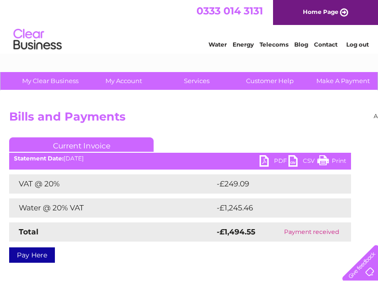 The image size is (378, 281). What do you see at coordinates (112, 184) in the screenshot?
I see `td: VAT @ 20%` at bounding box center [112, 184].